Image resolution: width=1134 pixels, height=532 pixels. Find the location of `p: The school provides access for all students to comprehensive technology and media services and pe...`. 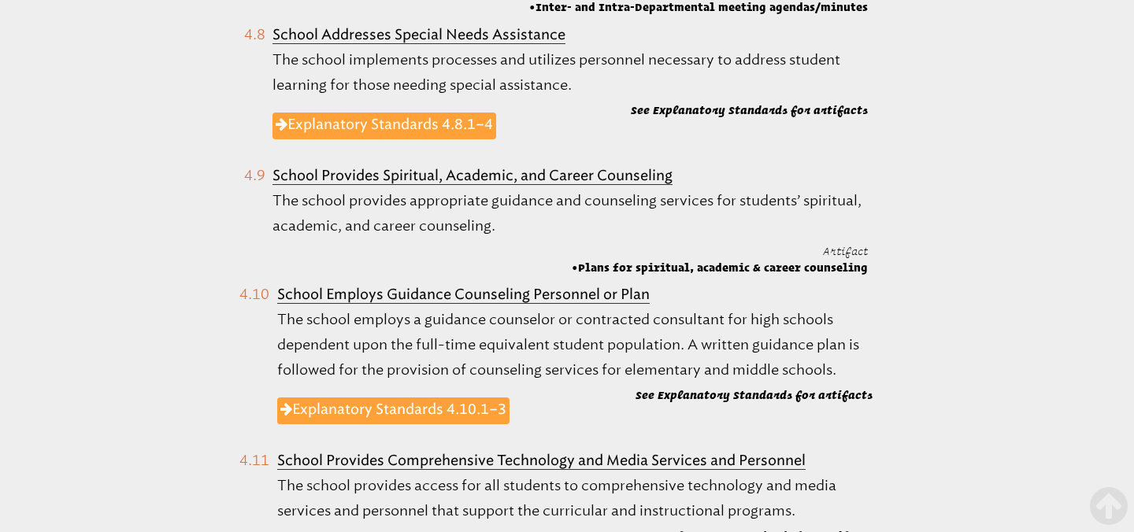

p: The school provides access for all students to comprehensive technology and media services and pe... is located at coordinates (575, 499).